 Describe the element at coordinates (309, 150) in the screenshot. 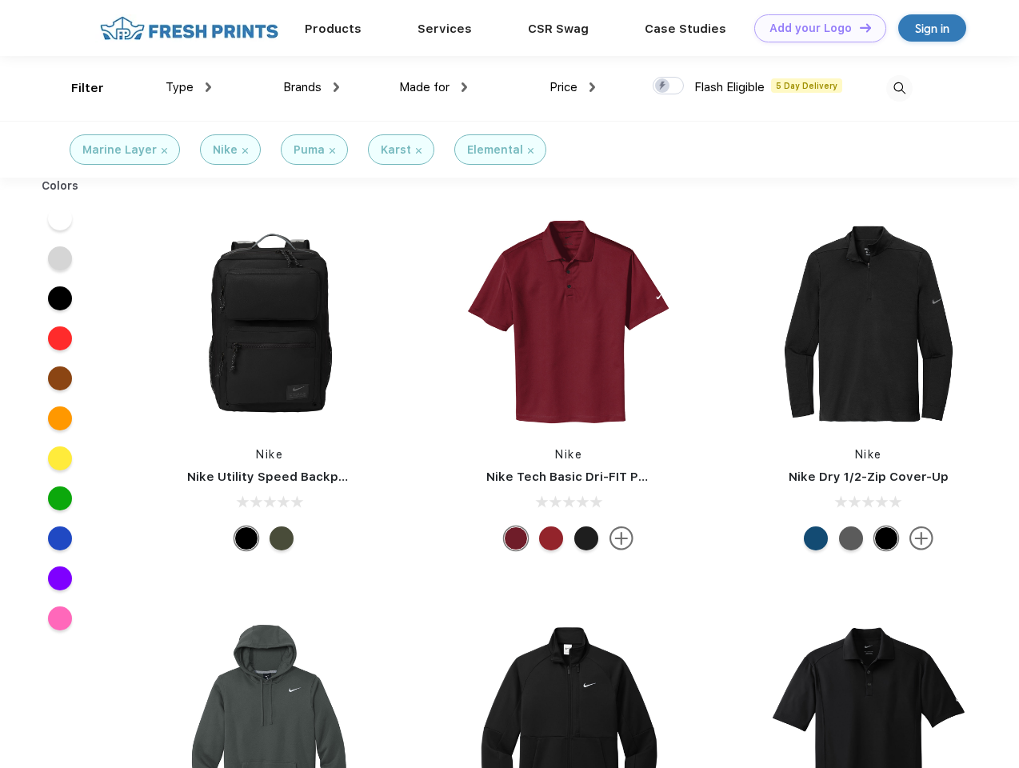

I see `div: Puma` at that location.